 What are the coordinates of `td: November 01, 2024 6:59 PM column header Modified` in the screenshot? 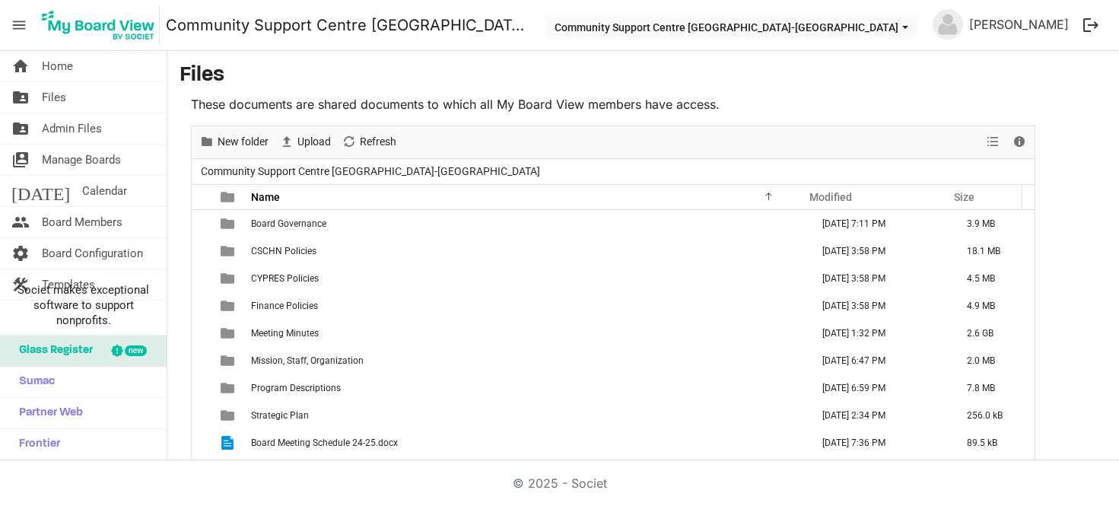 It's located at (878, 388).